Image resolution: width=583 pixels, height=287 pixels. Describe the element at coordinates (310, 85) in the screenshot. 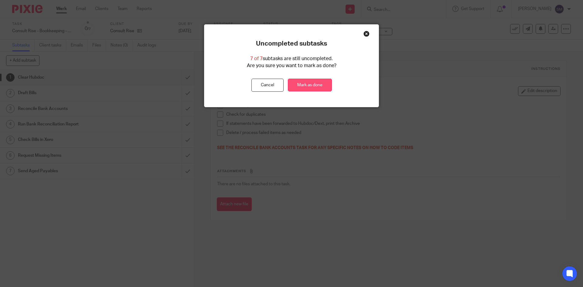

I see `a: Mark as done` at that location.